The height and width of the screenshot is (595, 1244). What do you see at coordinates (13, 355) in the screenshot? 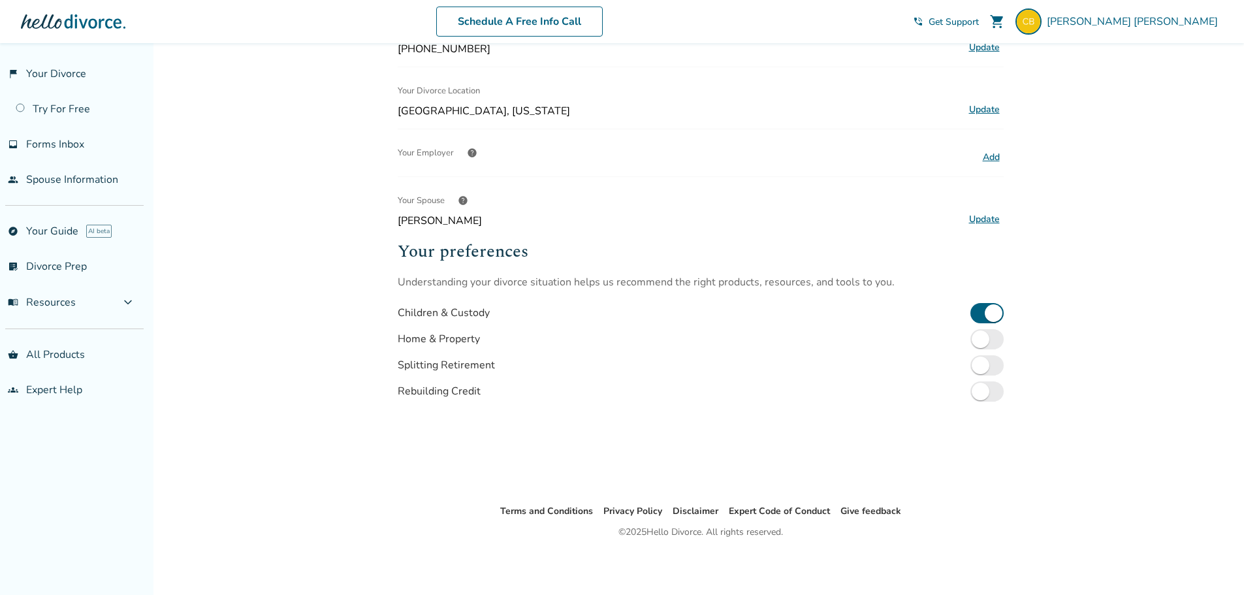
I see `span: shopping_basket` at bounding box center [13, 355].